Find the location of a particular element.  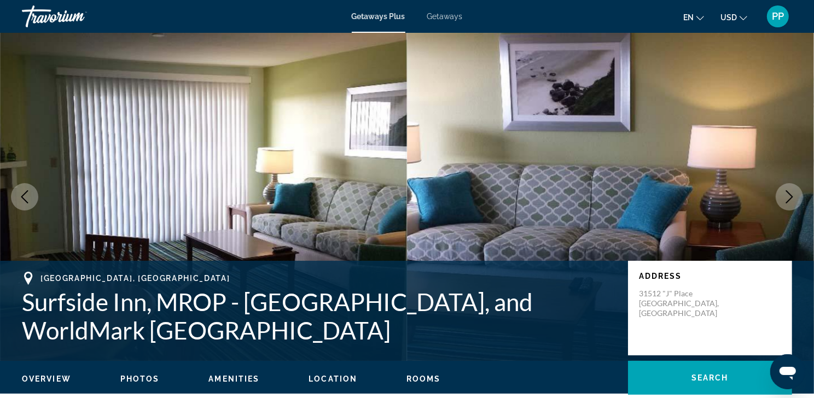

button: Change language is located at coordinates (694, 17).